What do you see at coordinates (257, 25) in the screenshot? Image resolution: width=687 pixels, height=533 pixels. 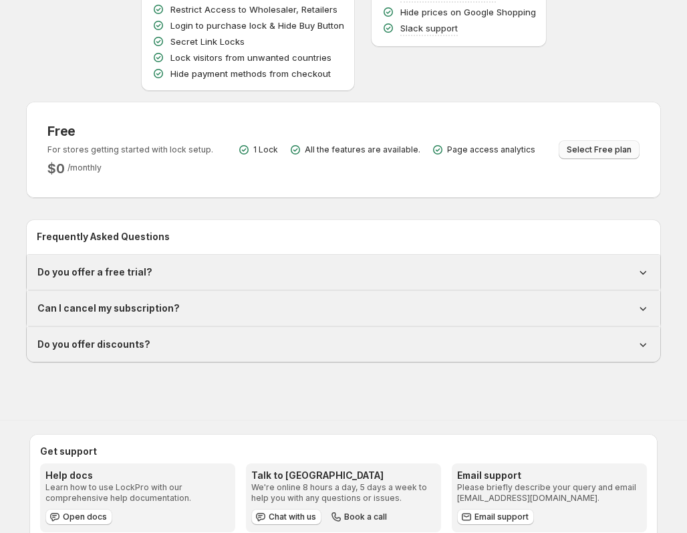 I see `p: Login to purchase lock & Hide Buy Button` at bounding box center [257, 25].